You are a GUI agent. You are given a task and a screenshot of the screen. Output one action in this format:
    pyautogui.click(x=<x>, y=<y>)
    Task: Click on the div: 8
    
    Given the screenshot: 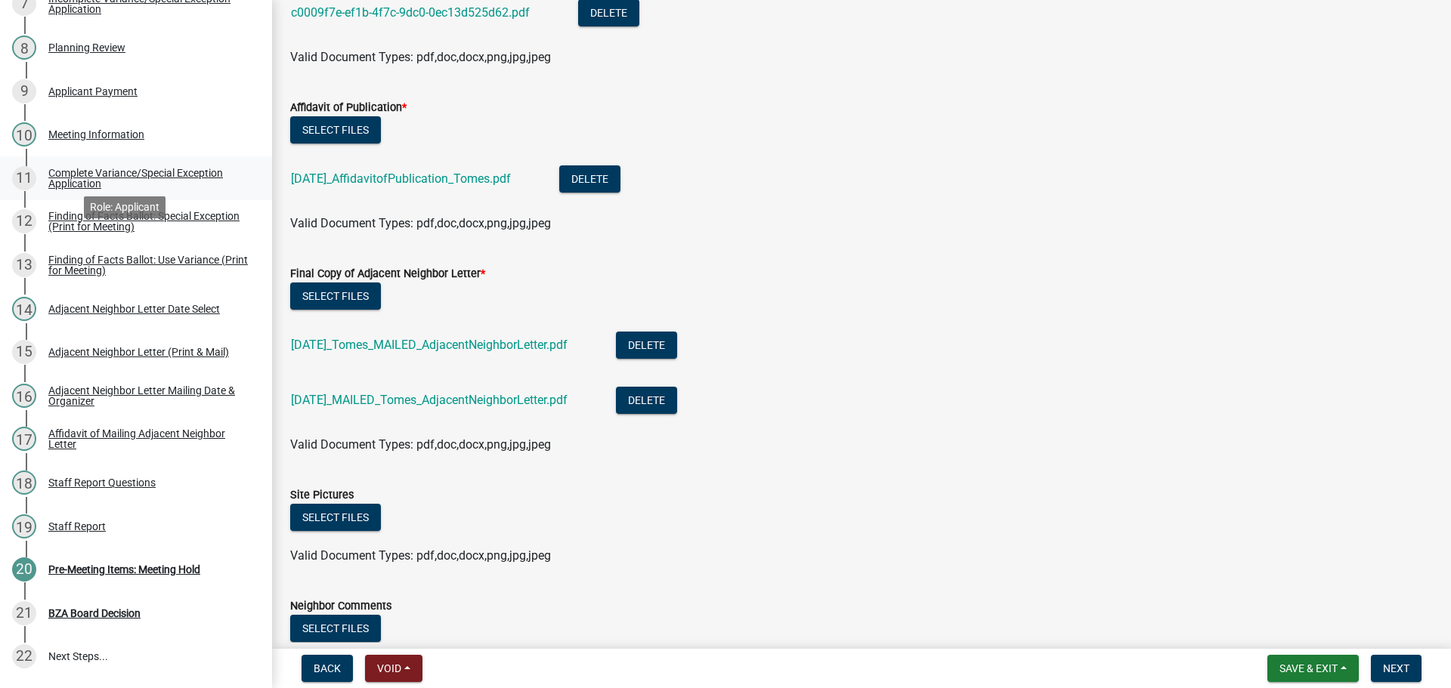 What is the action you would take?
    pyautogui.click(x=24, y=48)
    